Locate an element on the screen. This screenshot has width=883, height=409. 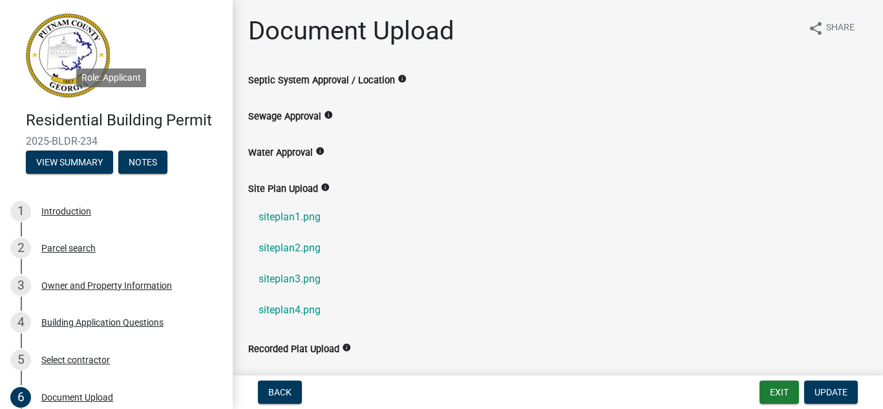
label: Recorded Plat Upload is located at coordinates (294, 350).